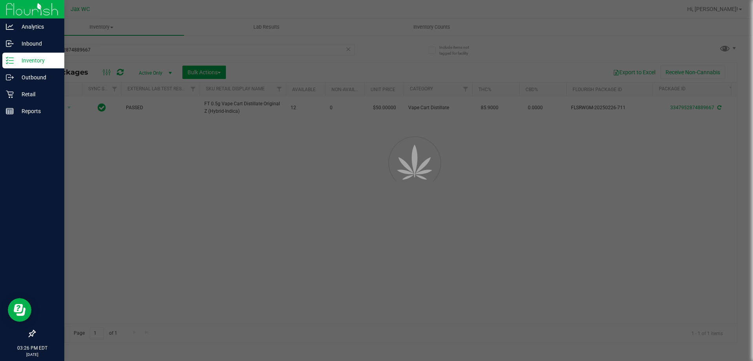 Image resolution: width=753 pixels, height=361 pixels. I want to click on p: Inventory, so click(37, 60).